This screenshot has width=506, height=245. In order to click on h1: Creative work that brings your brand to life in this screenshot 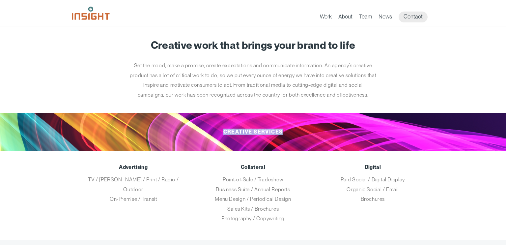, I will do `click(253, 45)`.